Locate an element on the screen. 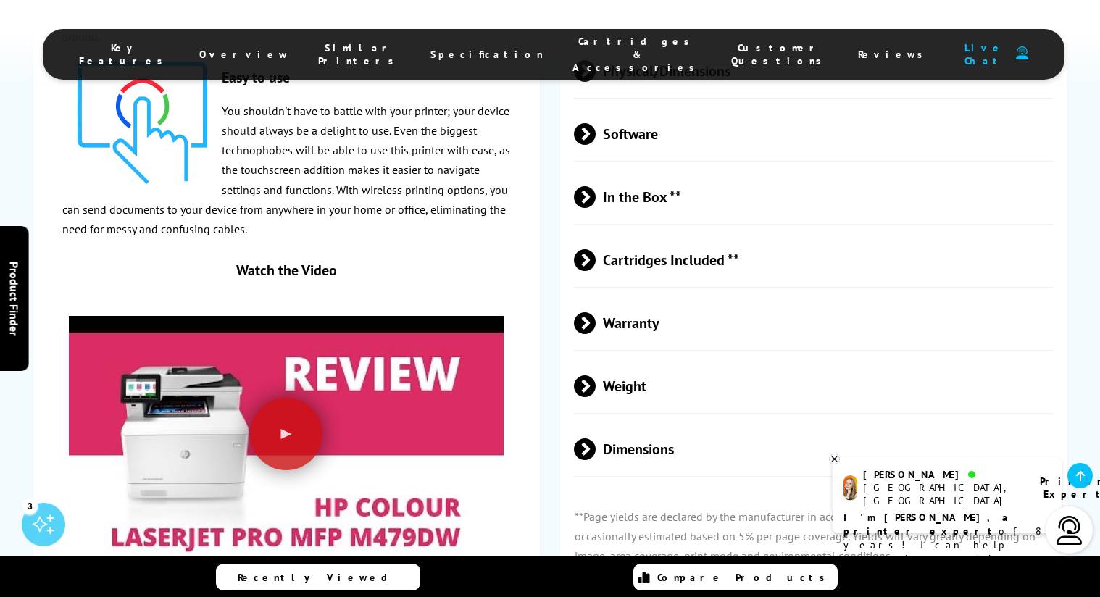  p: **Page yields are declared by the manufacturer in accordance with or occasionally estimated based... is located at coordinates (813, 537).